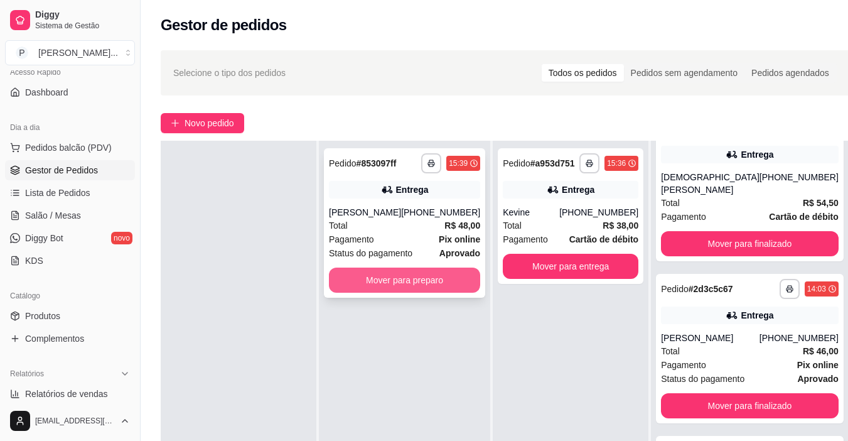  I want to click on a: Complementos, so click(70, 339).